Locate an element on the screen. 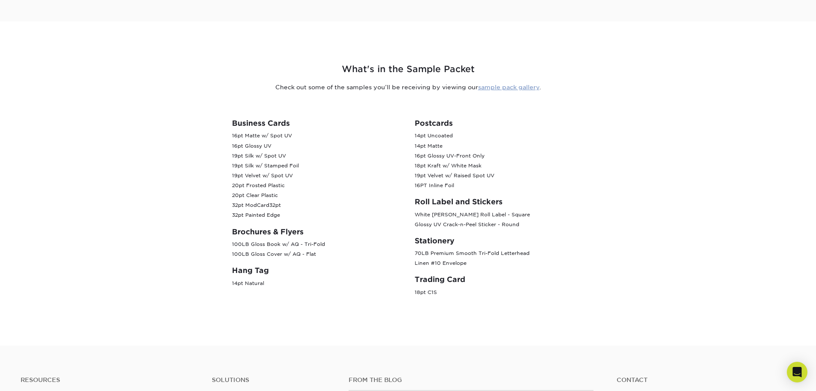  h3: Hang Tag is located at coordinates (317, 270).